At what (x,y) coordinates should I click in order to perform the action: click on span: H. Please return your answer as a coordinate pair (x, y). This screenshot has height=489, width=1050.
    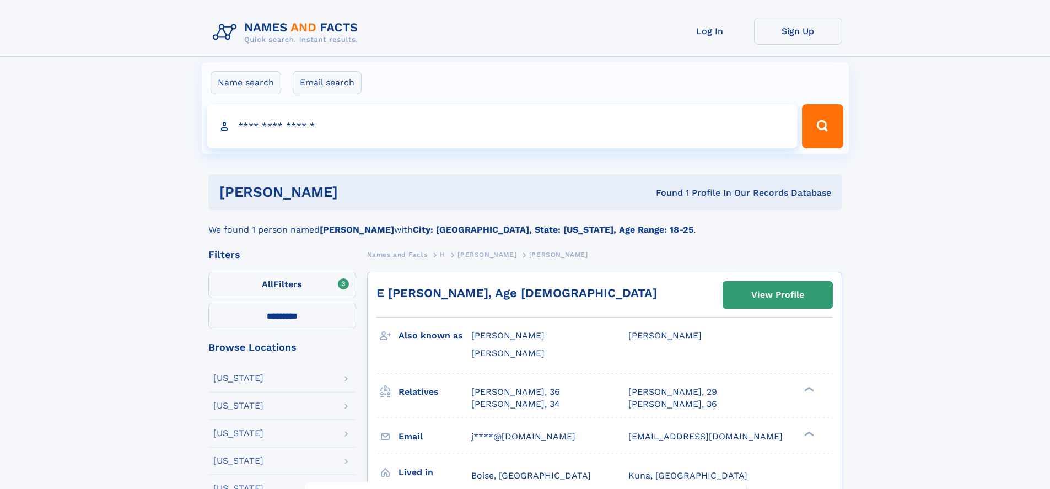
    Looking at the image, I should click on (442, 255).